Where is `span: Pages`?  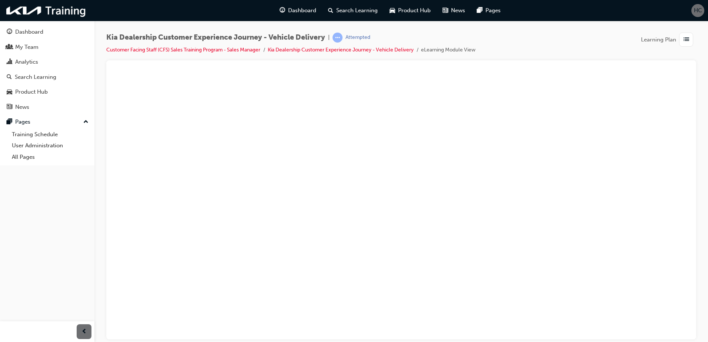
span: Pages is located at coordinates (493, 10).